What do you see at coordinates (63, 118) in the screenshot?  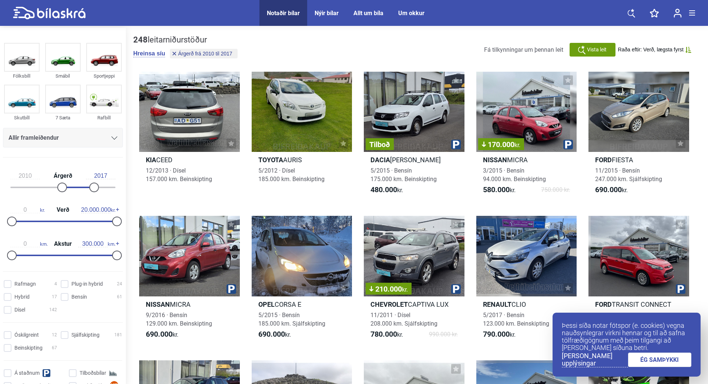 I see `div: 7 Sæta` at bounding box center [63, 118].